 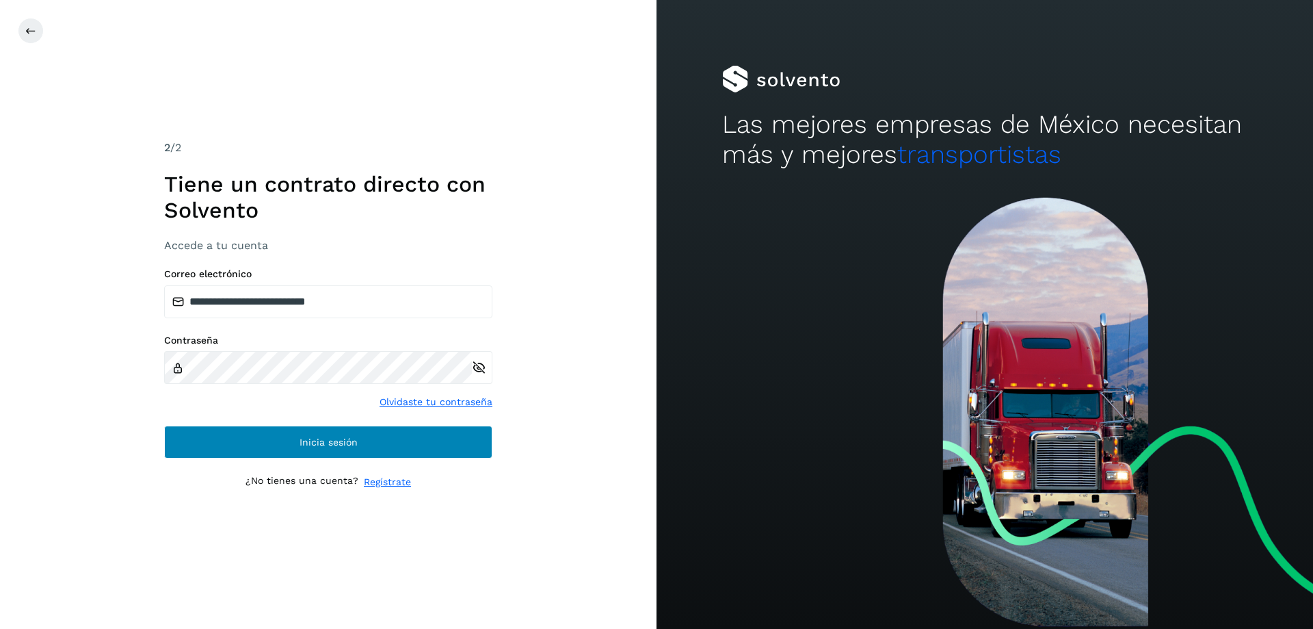 What do you see at coordinates (979, 154) in the screenshot?
I see `span: transportistas` at bounding box center [979, 154].